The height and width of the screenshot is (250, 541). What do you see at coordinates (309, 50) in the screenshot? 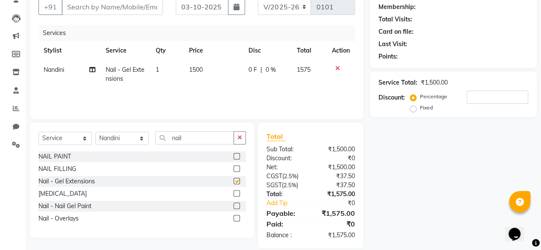
I see `th: Total` at bounding box center [309, 50].